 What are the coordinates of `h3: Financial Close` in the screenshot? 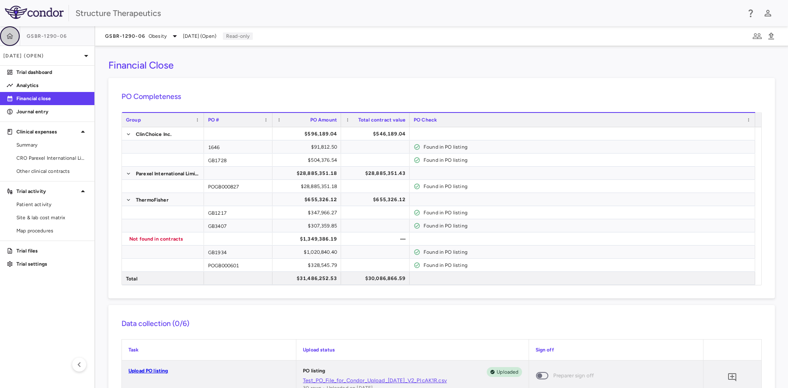 It's located at (141, 65).